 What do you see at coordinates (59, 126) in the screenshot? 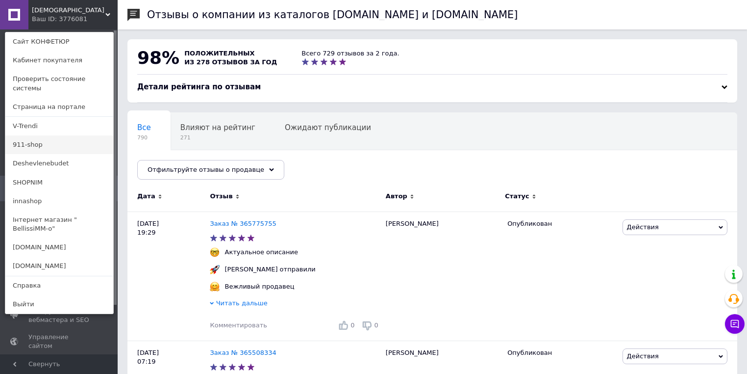
I see `a: V-Trendi` at bounding box center [59, 126].